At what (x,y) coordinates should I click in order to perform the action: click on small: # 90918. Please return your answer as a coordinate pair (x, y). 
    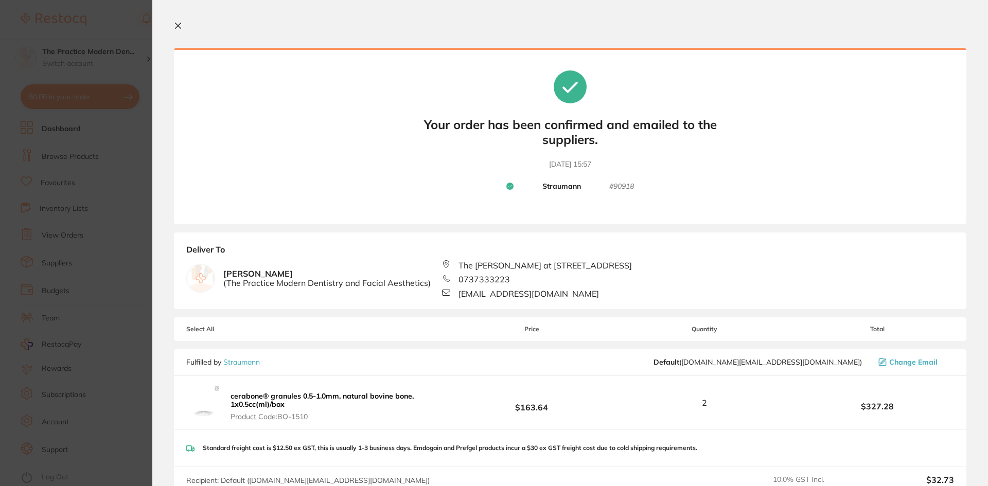
    Looking at the image, I should click on (622, 187).